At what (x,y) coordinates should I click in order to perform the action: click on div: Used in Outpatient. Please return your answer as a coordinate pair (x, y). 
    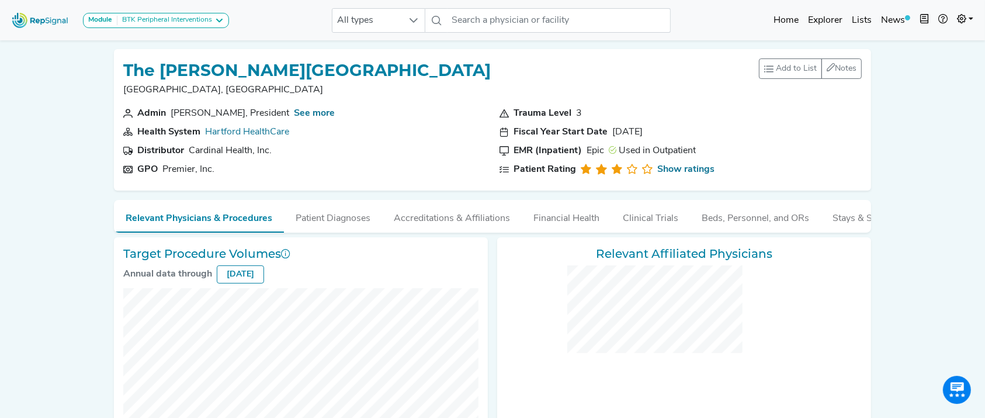
    Looking at the image, I should click on (652, 151).